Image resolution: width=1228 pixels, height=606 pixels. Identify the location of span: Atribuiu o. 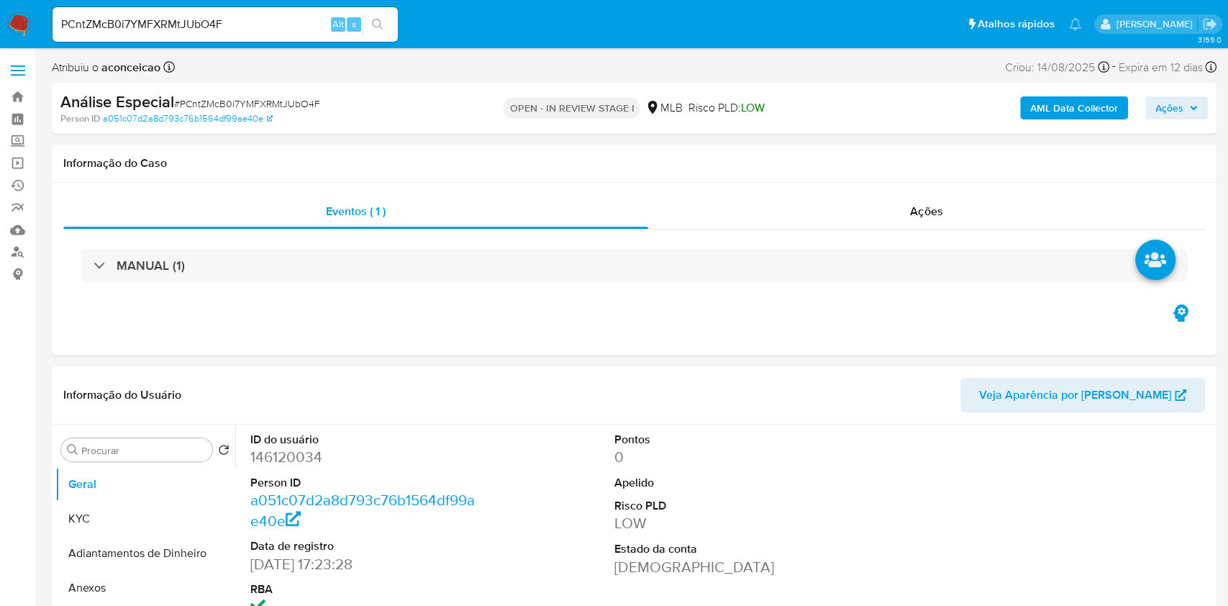
(106, 68).